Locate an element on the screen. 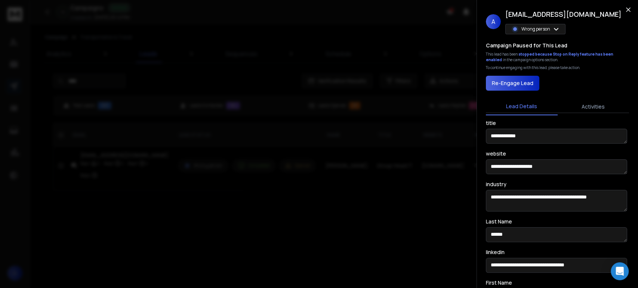 The height and width of the screenshot is (288, 638). div: This lead has been in the campaign options section. is located at coordinates (557, 57).